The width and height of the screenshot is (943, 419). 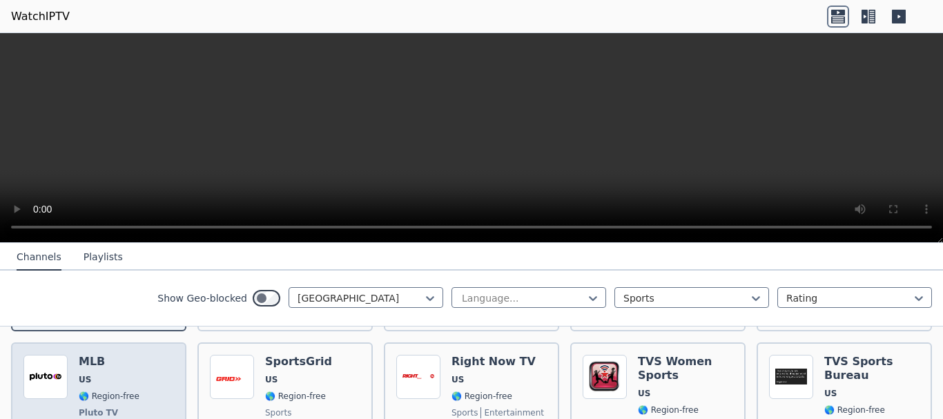 What do you see at coordinates (232, 377) in the screenshot?
I see `img: SportsGrid` at bounding box center [232, 377].